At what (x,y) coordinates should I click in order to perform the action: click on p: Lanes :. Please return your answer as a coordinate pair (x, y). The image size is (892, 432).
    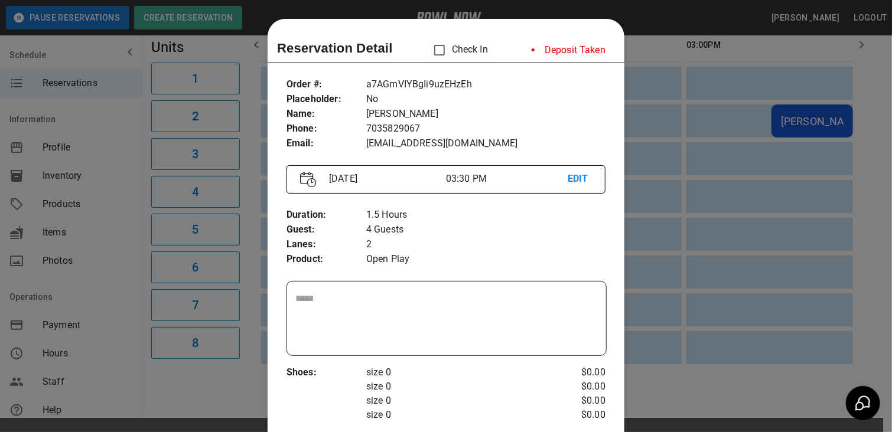
    Looking at the image, I should click on (326, 245).